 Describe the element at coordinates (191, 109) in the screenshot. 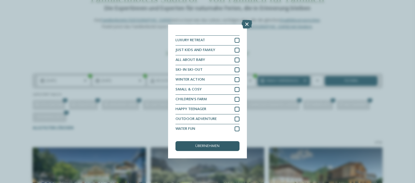

I see `span: HAPPY TEENAGER` at that location.